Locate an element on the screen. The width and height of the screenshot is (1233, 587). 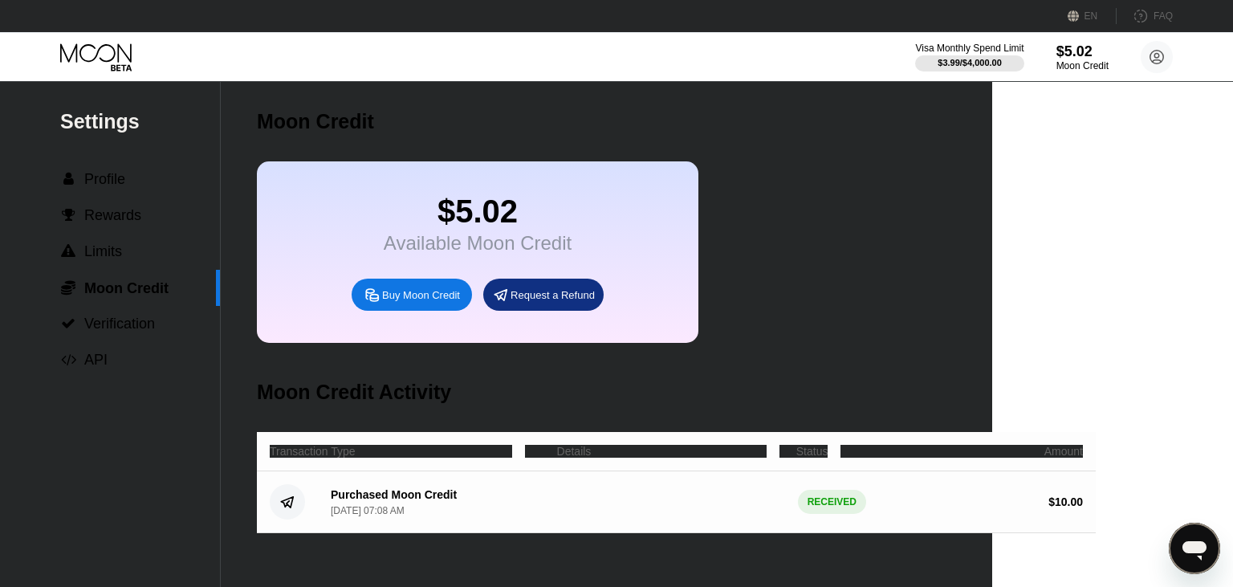
span: Limits is located at coordinates (103, 251).